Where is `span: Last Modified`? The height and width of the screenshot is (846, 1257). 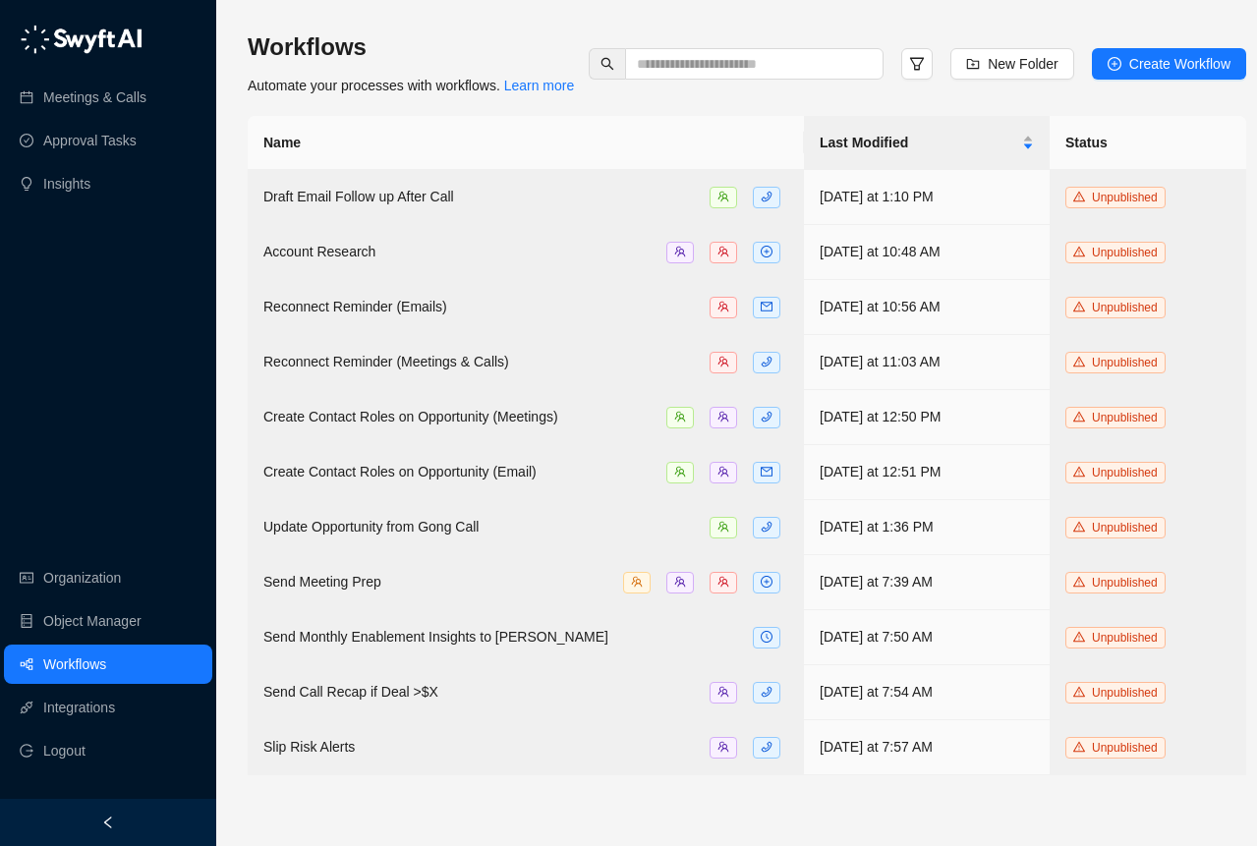
span: Last Modified is located at coordinates (919, 142).